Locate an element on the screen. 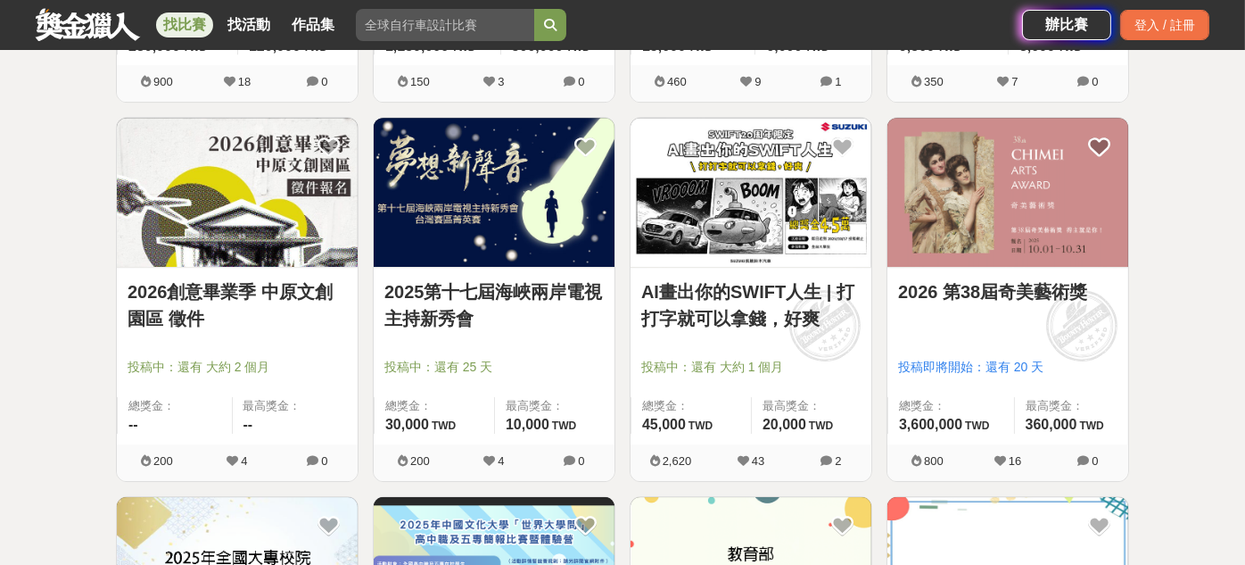 The width and height of the screenshot is (1245, 565). span: 20,000 is located at coordinates (784, 424).